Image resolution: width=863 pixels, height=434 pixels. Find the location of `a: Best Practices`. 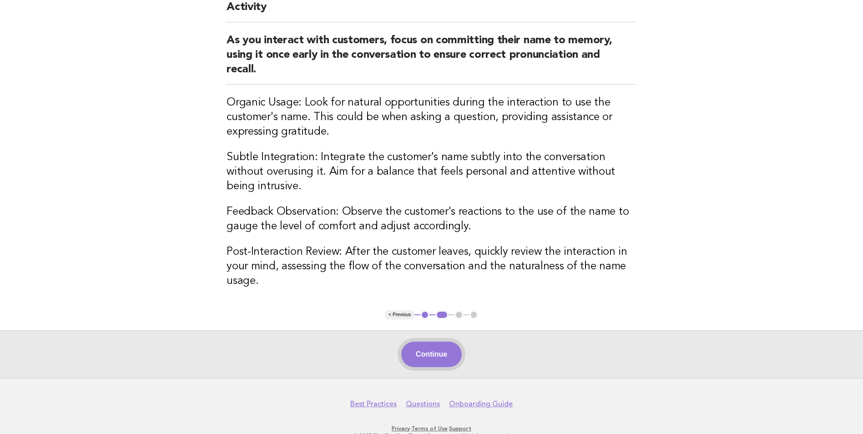

a: Best Practices is located at coordinates (373, 404).